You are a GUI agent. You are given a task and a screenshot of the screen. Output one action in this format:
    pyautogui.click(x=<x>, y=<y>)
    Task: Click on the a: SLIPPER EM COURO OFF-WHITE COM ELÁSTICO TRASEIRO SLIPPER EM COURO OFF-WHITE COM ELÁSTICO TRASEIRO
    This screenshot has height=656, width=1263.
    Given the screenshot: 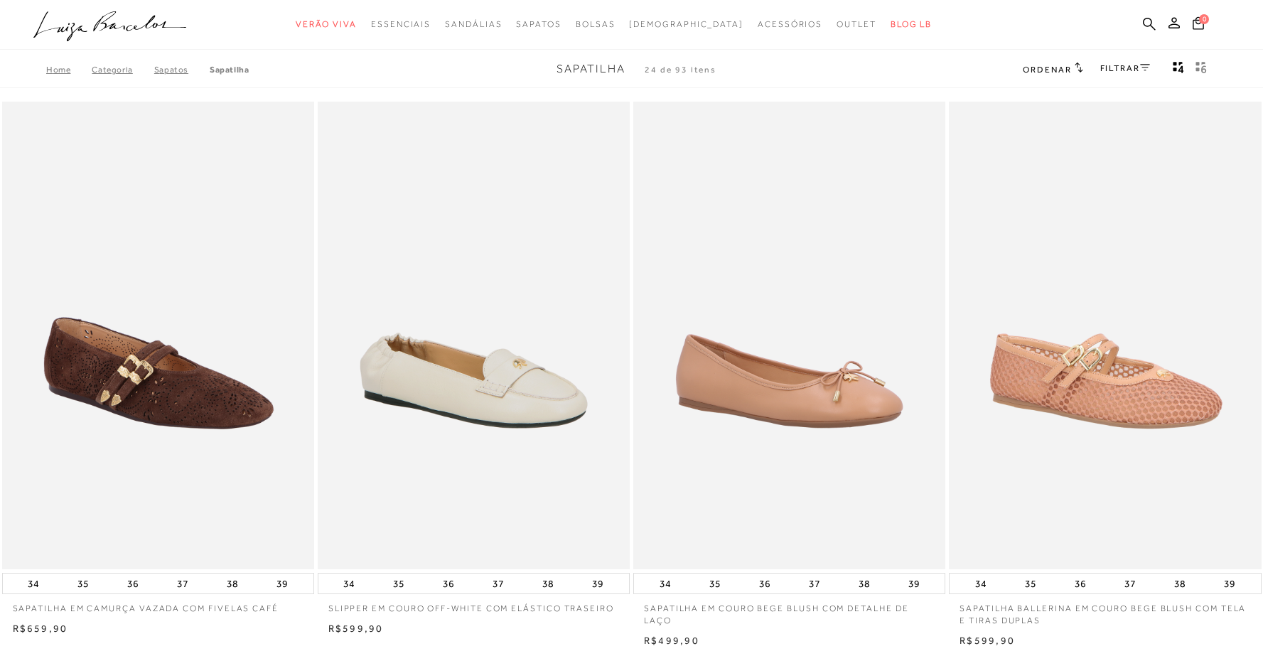 What is the action you would take?
    pyautogui.click(x=473, y=335)
    